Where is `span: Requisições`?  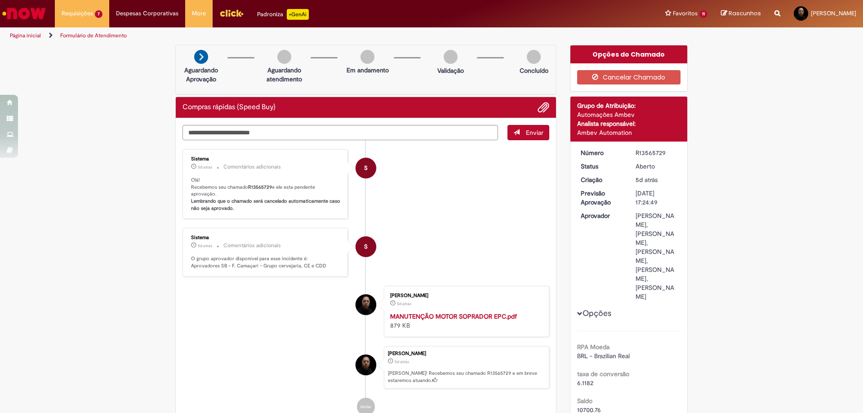 span: Requisições is located at coordinates (77, 13).